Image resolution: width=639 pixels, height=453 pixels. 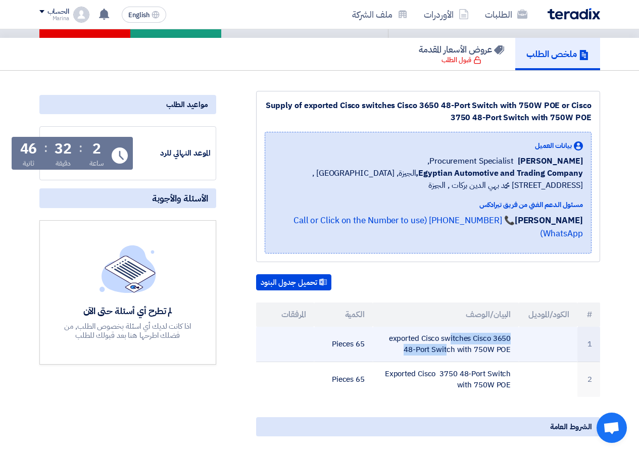 I want to click on div: ثانية, so click(x=28, y=163).